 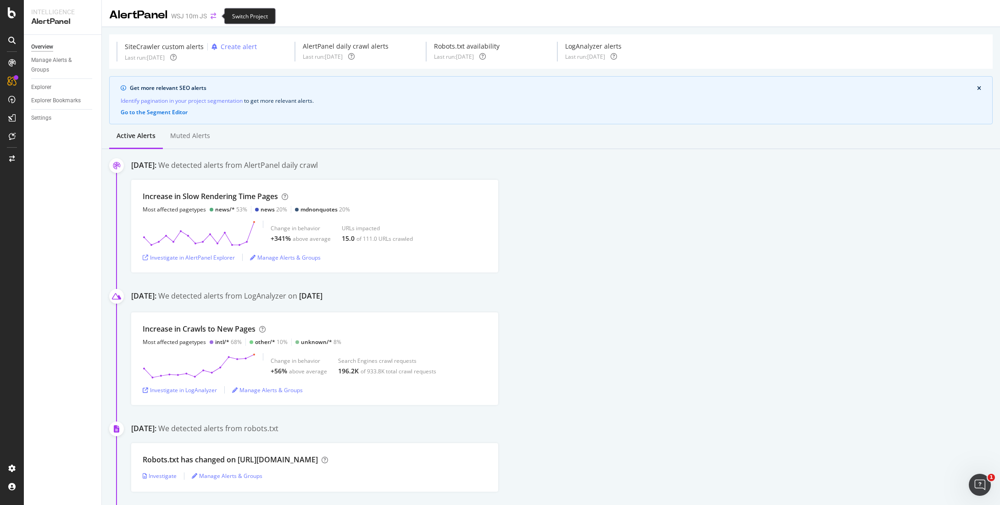 I want to click on div: of 933.8K total crawl requests, so click(x=398, y=371).